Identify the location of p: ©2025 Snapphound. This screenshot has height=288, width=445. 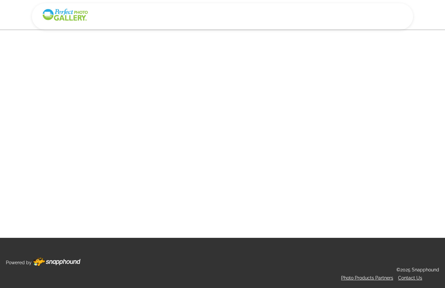
(418, 270).